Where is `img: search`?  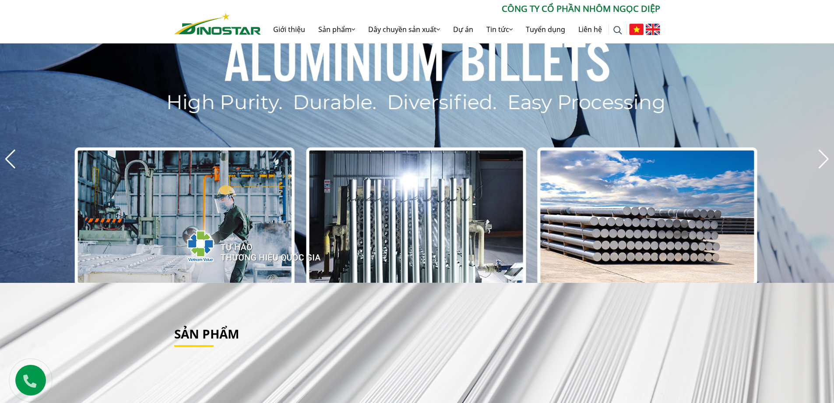
img: search is located at coordinates (618, 30).